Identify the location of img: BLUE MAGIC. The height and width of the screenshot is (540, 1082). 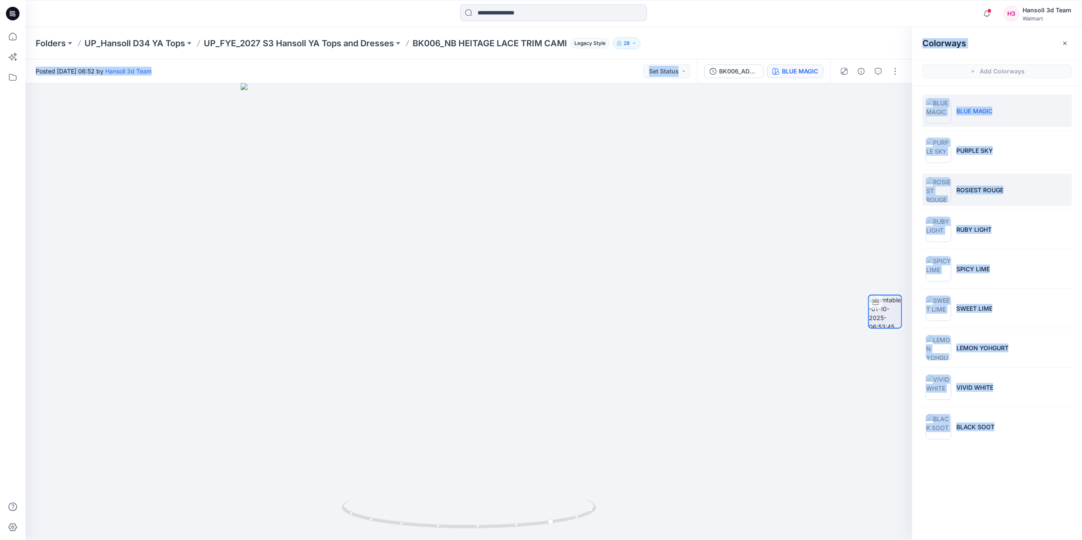
(939, 111).